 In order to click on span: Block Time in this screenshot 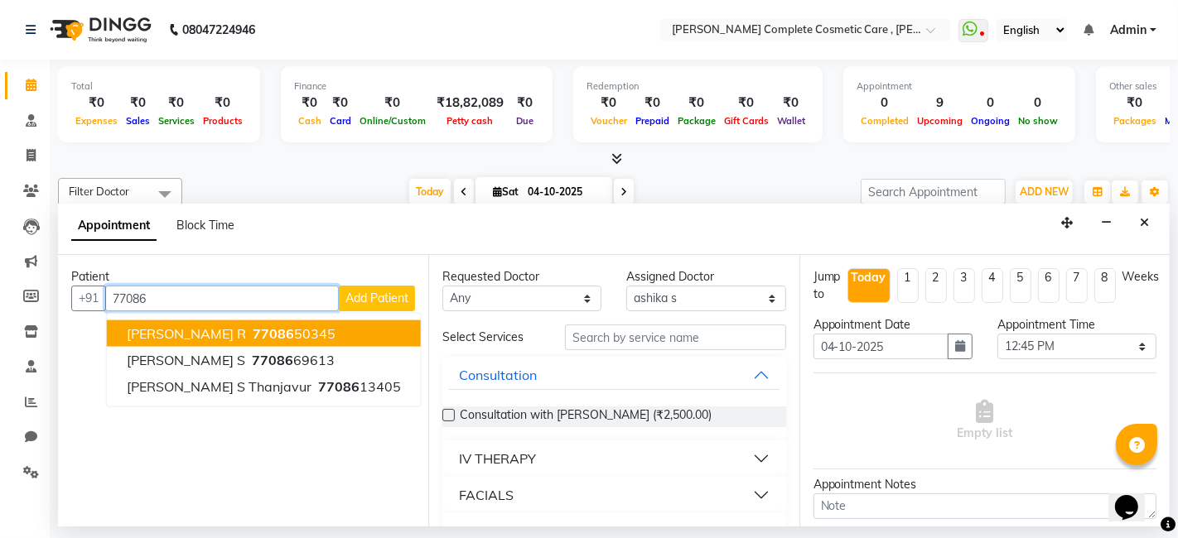, I will do `click(205, 225)`.